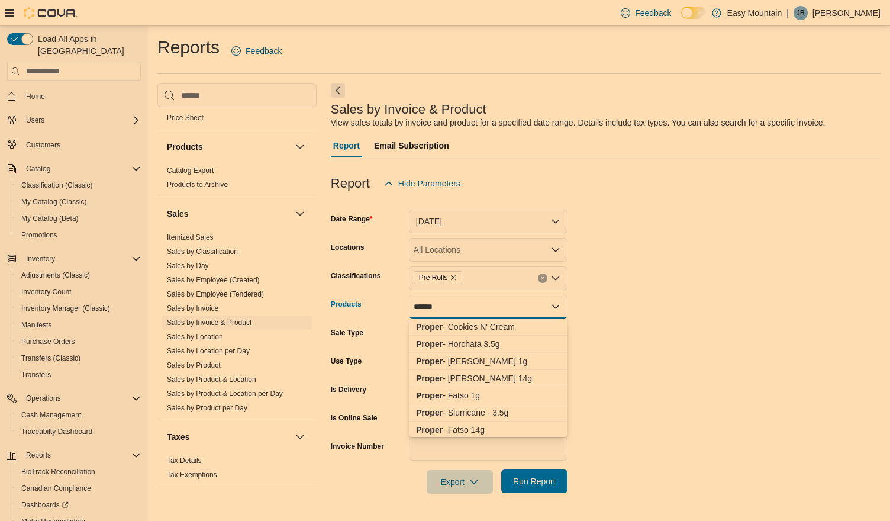 This screenshot has width=890, height=521. Describe the element at coordinates (349, 390) in the screenshot. I see `label: Is Delivery` at that location.